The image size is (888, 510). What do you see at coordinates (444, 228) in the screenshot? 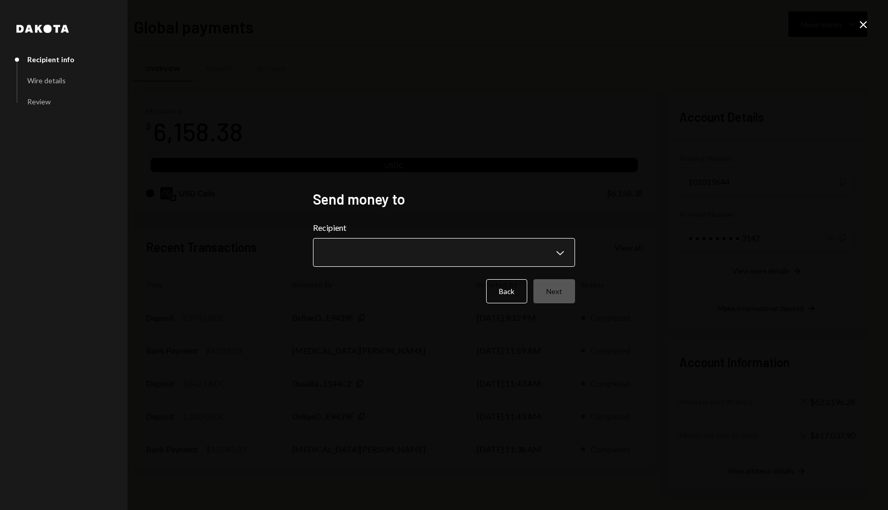
I see `label: Recipient` at bounding box center [444, 228].